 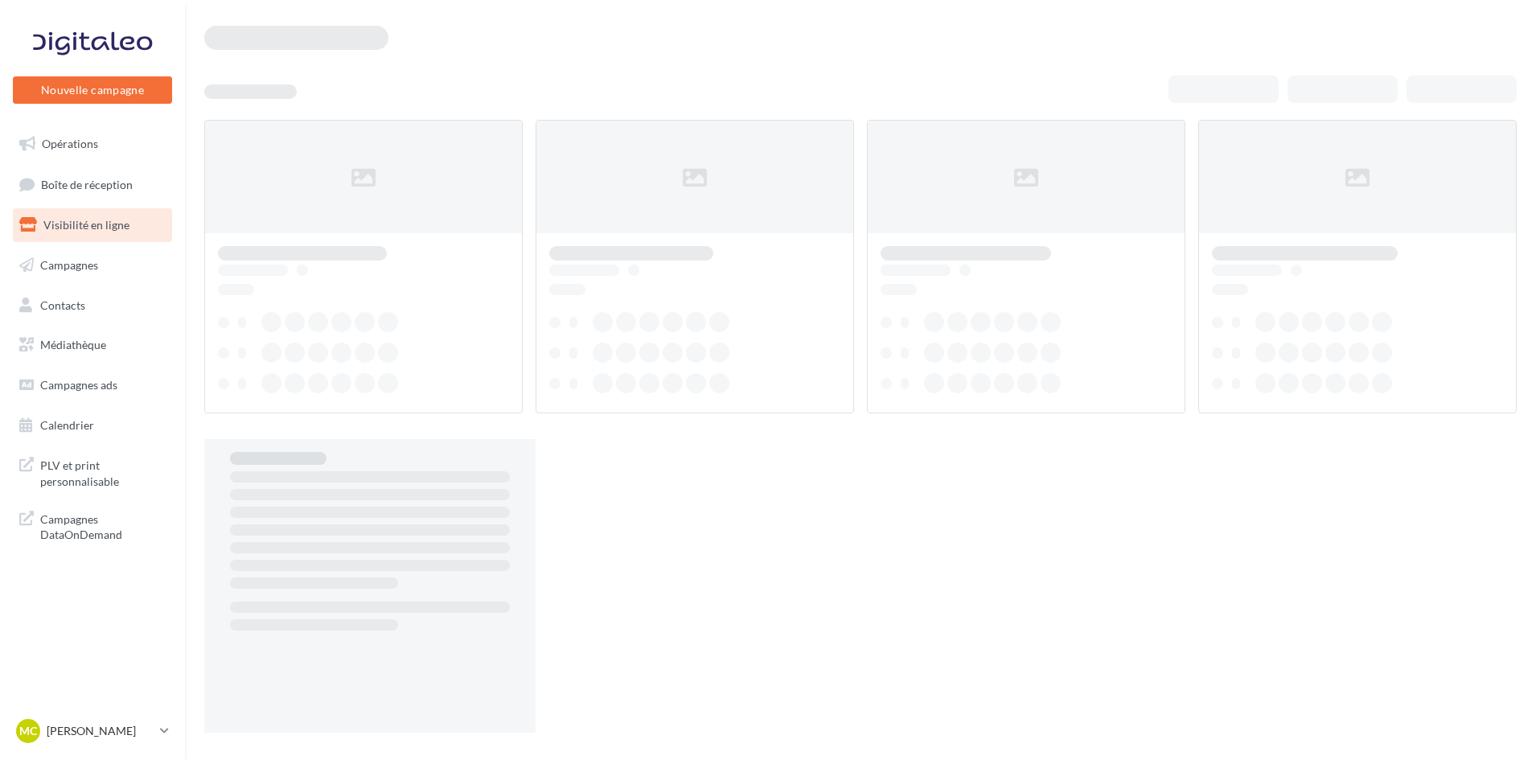 I want to click on span: Boîte de réception, so click(x=87, y=183).